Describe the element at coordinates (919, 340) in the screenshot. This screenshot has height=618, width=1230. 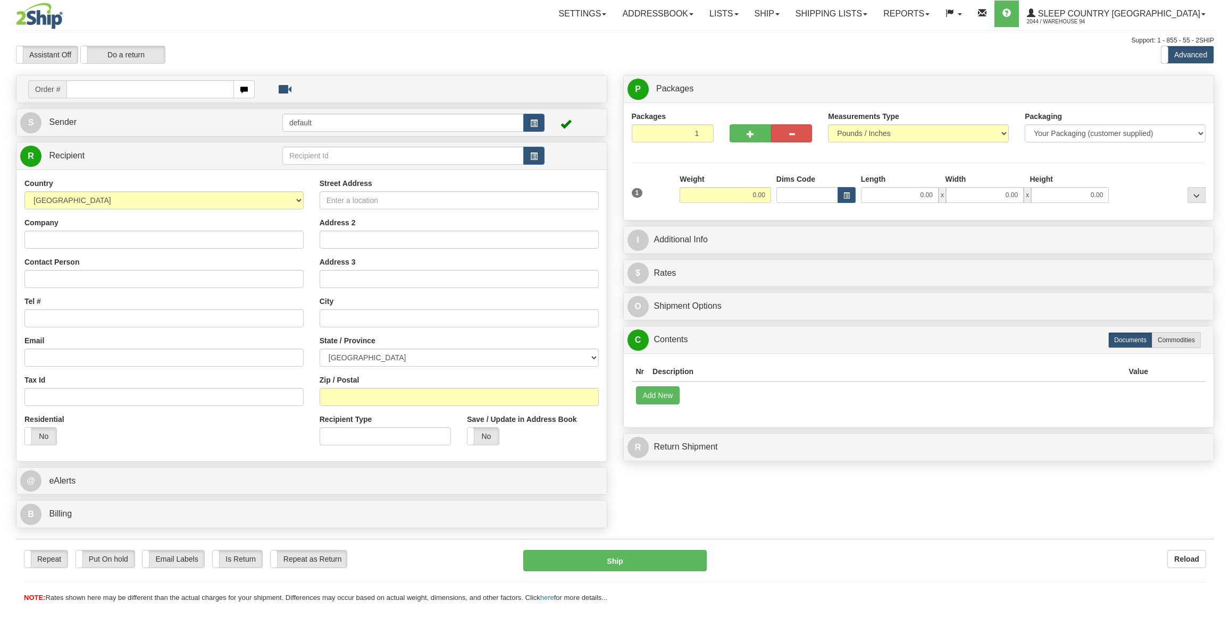
I see `a: CContents` at that location.